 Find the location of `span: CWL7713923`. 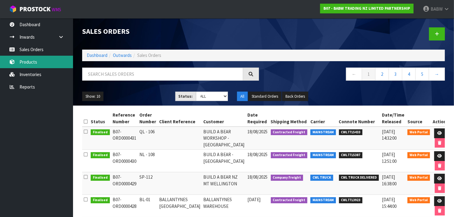

span: CWL7713923 is located at coordinates (351, 200).